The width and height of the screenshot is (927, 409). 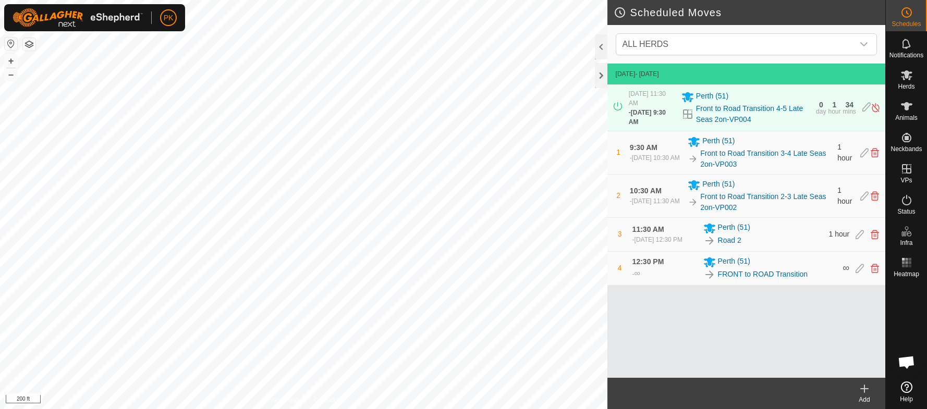 I want to click on a: Privacy Policy, so click(x=282, y=400).